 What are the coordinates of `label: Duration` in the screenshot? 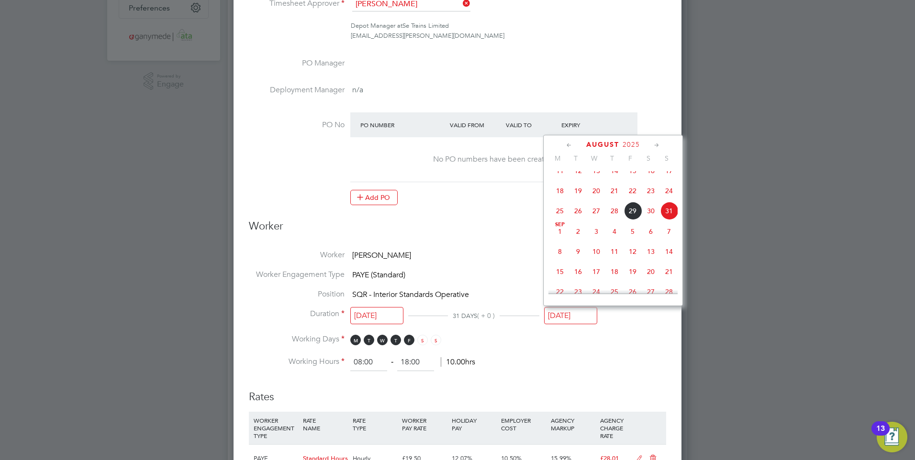 It's located at (297, 314).